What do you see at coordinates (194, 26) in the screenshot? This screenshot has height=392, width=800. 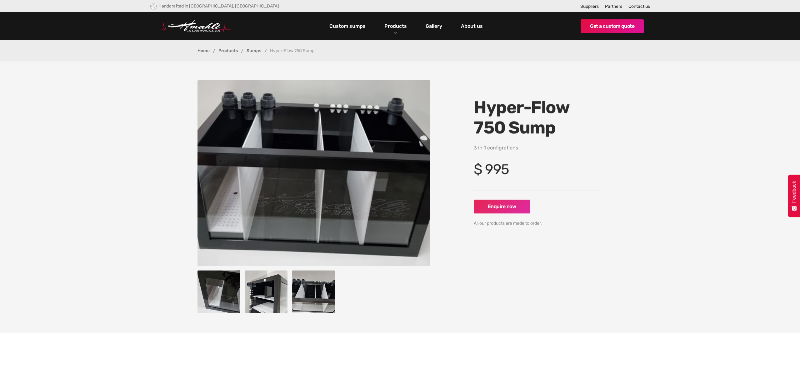 I see `a: home` at bounding box center [194, 26].